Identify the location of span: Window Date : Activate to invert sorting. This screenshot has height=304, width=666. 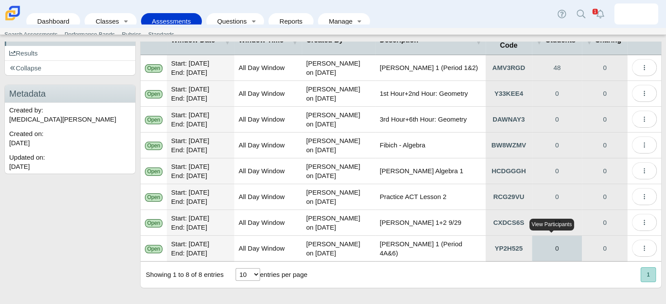
(227, 41).